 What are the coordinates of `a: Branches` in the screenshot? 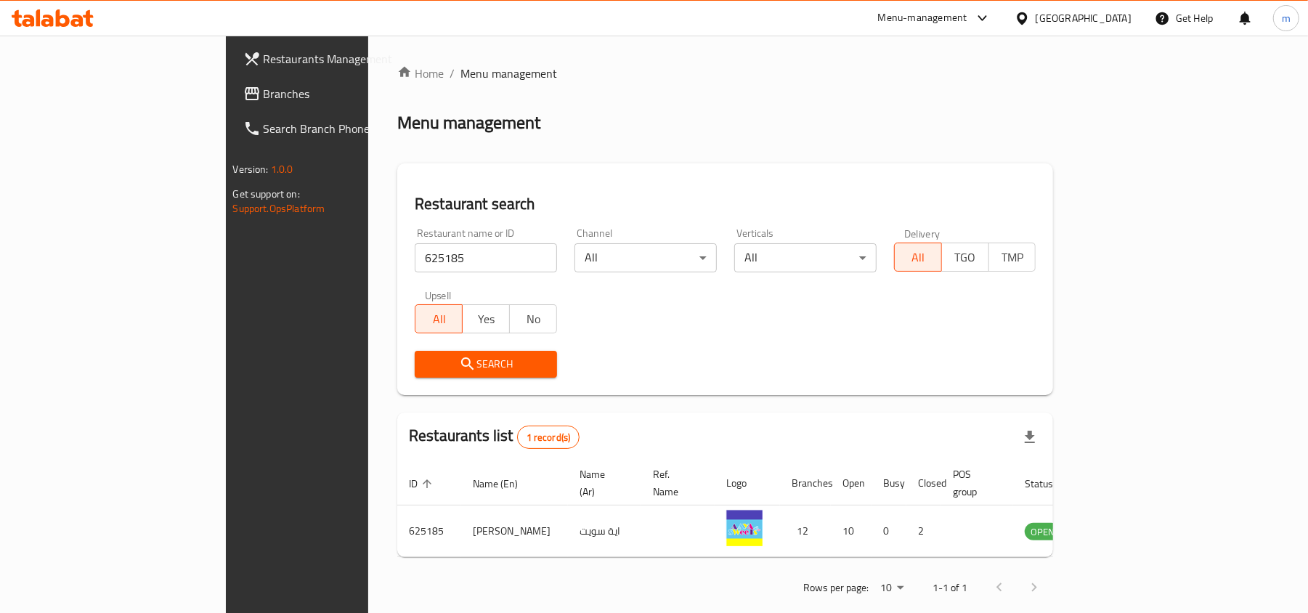 It's located at (338, 94).